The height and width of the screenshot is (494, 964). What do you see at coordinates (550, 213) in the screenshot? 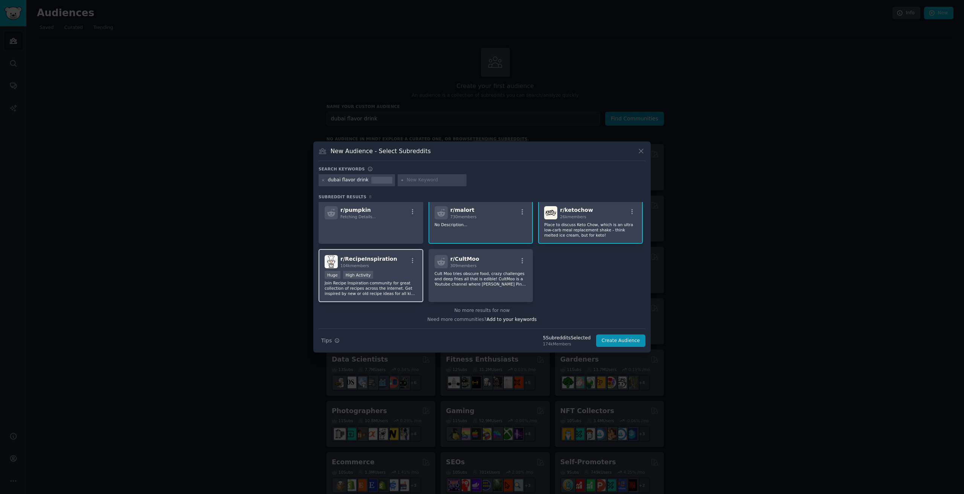
I see `img: ketochow` at bounding box center [550, 213].